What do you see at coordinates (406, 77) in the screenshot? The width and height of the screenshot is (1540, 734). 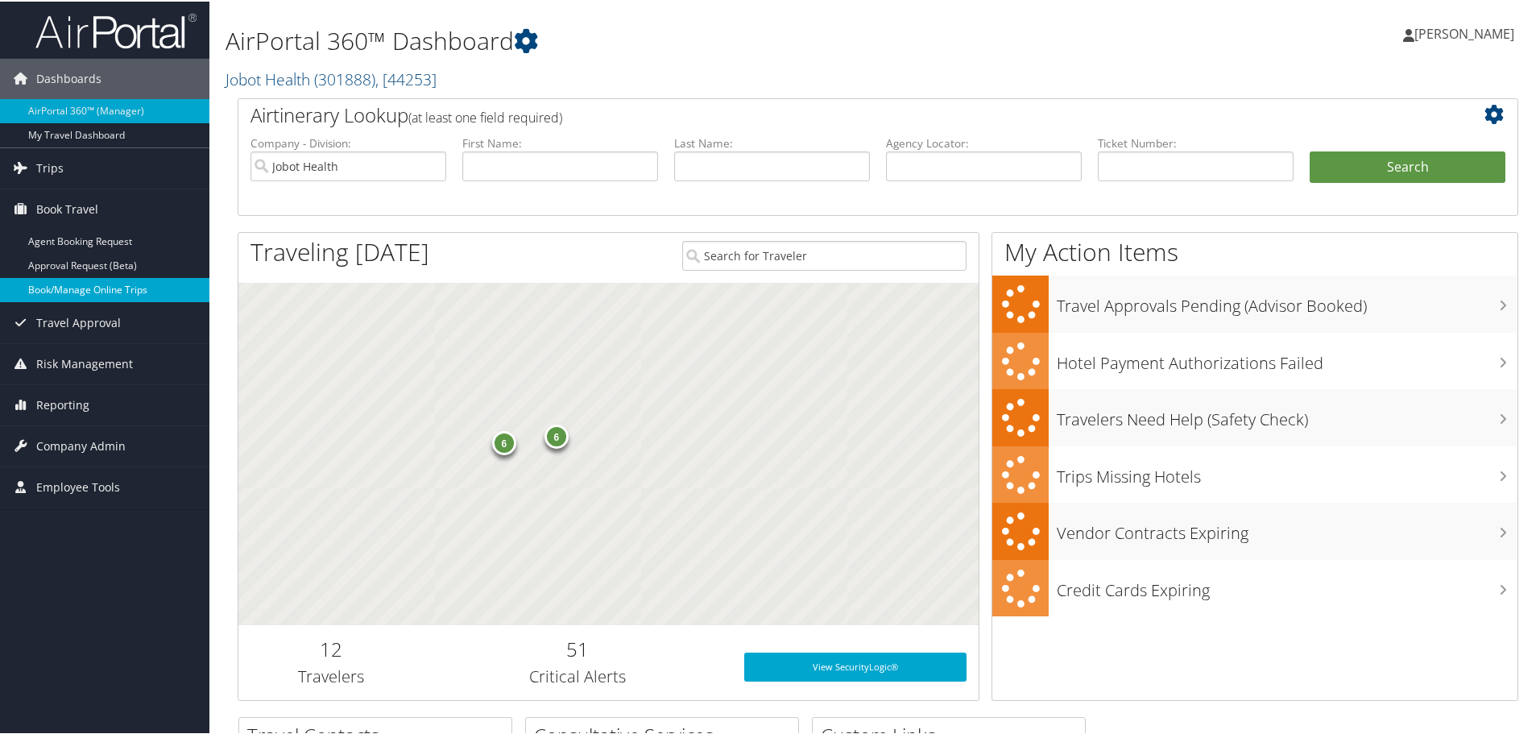 I see `span: , [ 44253 ]` at bounding box center [406, 77].